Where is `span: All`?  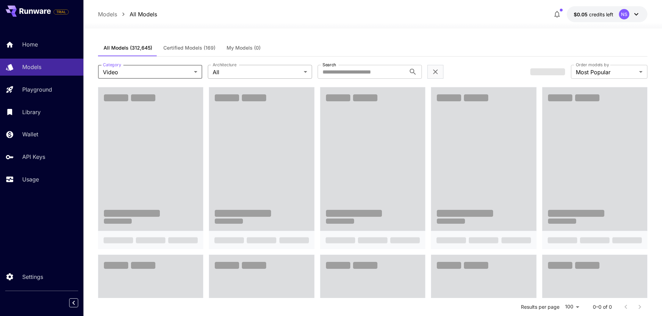
span: All is located at coordinates (257, 72).